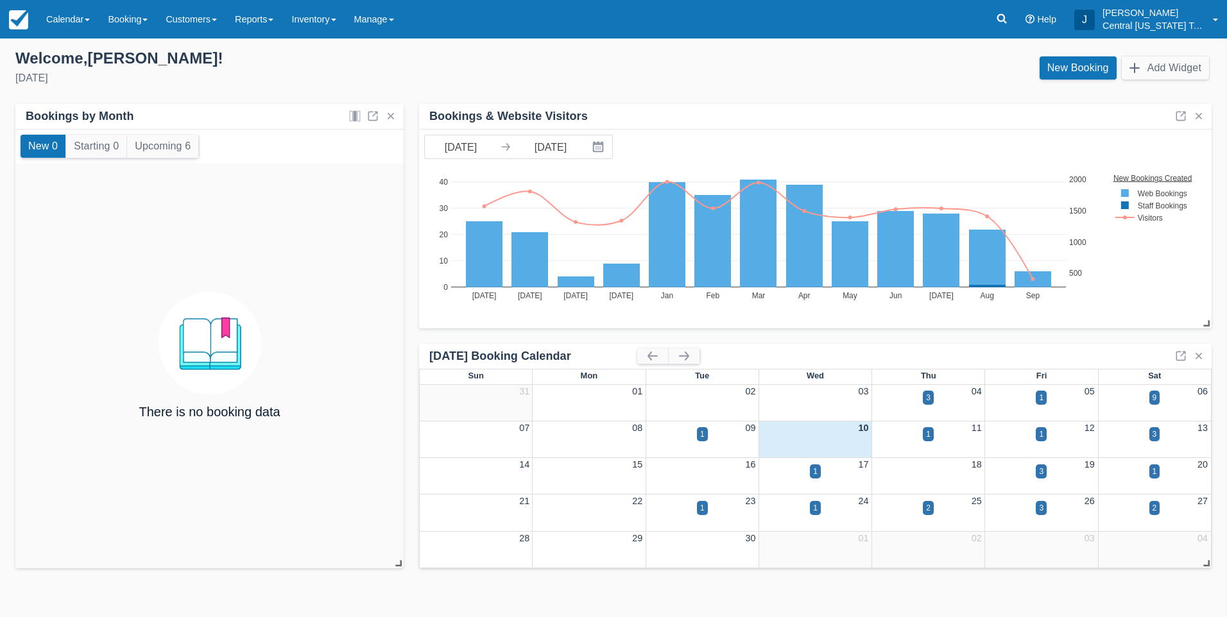 This screenshot has width=1227, height=617. I want to click on a: 13, so click(1203, 428).